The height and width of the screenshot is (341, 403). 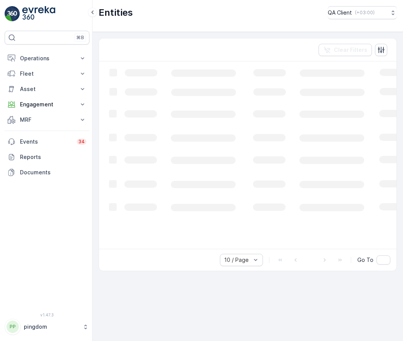 What do you see at coordinates (51, 327) in the screenshot?
I see `p: pingdom` at bounding box center [51, 327].